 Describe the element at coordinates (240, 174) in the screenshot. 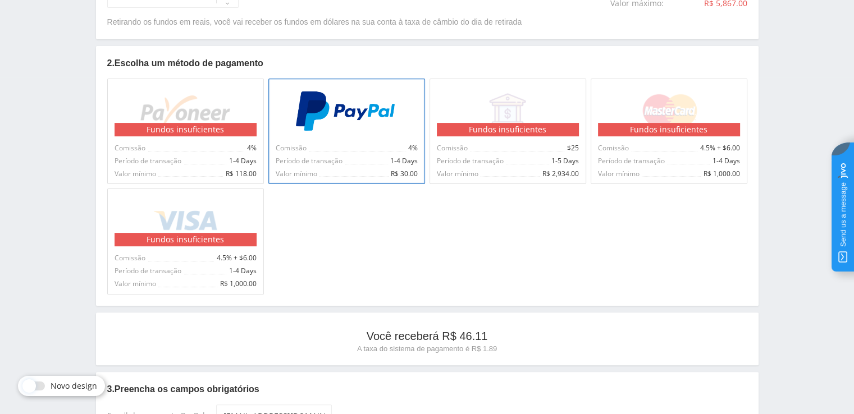

I see `span: R$ 118.00` at that location.